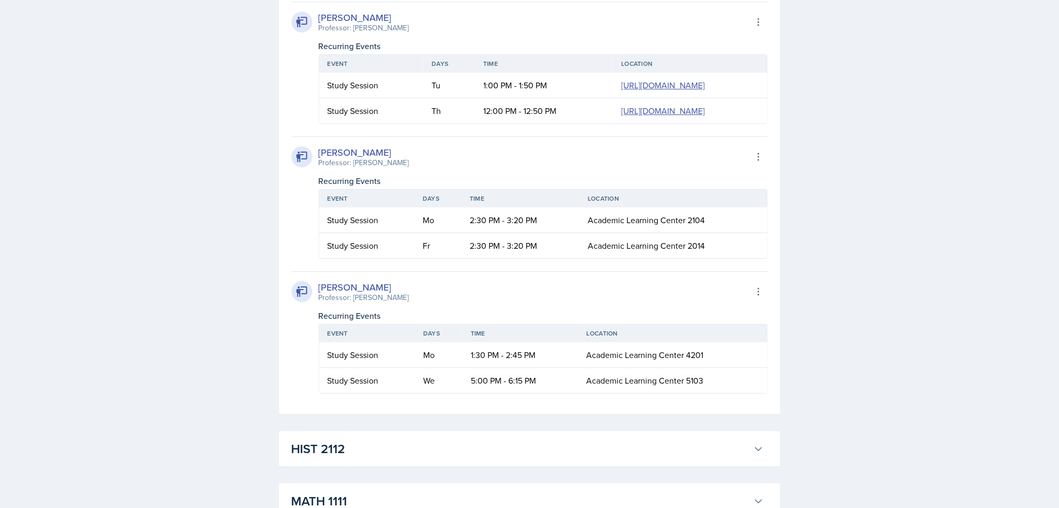 Image resolution: width=1059 pixels, height=508 pixels. I want to click on span: Academic Learning Center 2014, so click(646, 245).